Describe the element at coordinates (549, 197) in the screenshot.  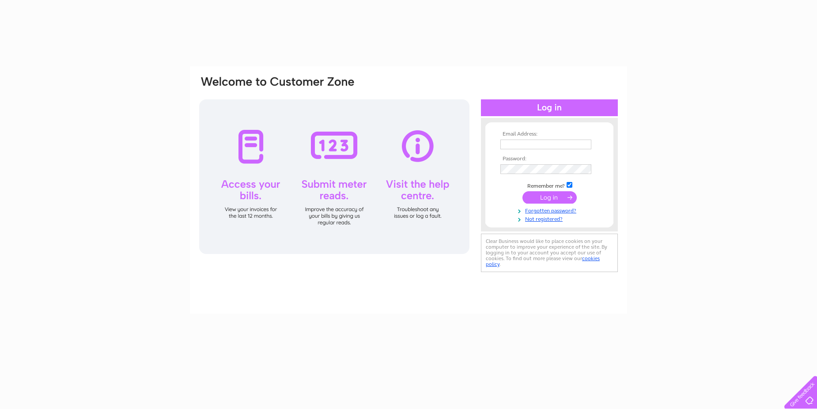
I see `input: Submit` at that location.